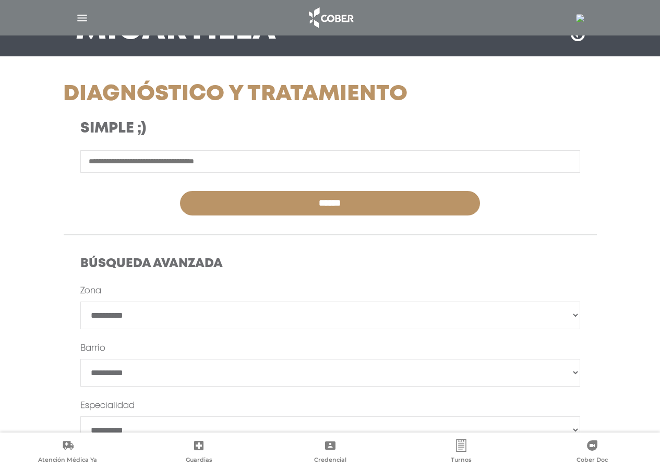  I want to click on a: Guardias, so click(198, 452).